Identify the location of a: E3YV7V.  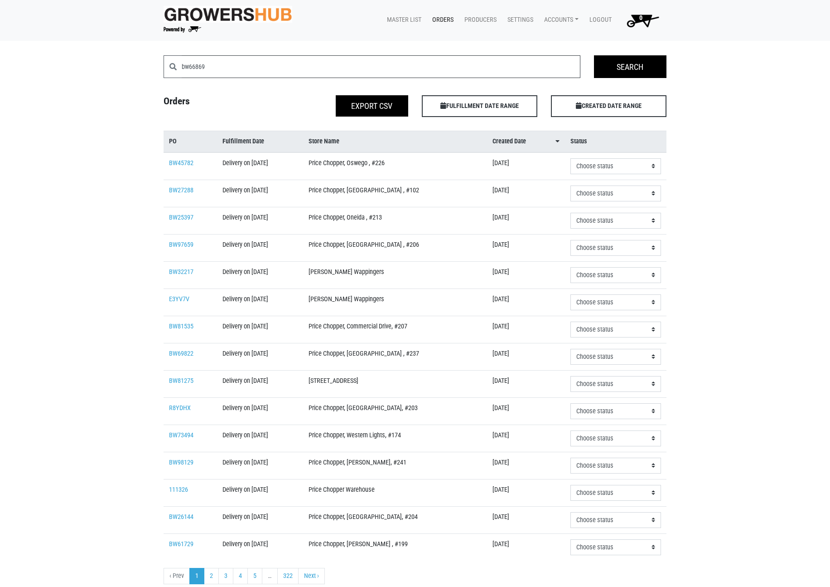
(179, 299).